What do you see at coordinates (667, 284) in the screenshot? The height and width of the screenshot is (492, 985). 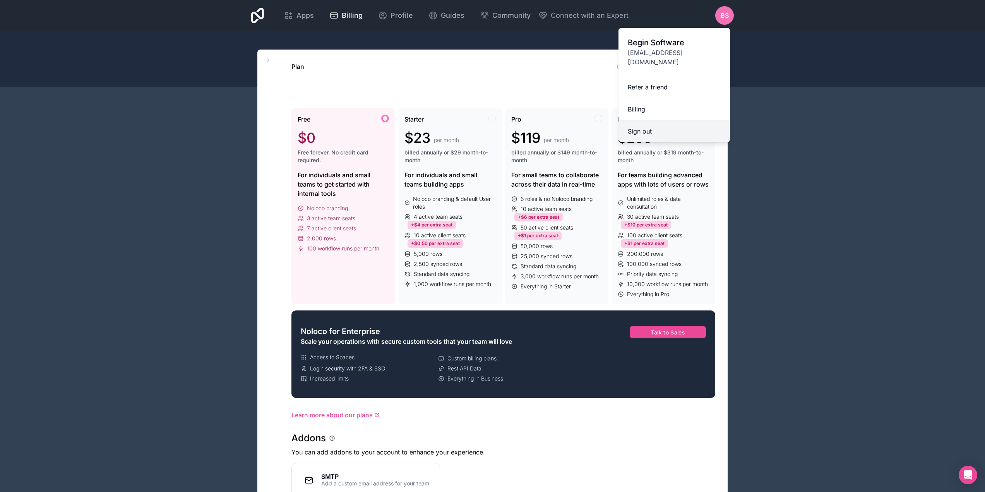 I see `span: 10,000 workflow runs per month` at bounding box center [667, 284].